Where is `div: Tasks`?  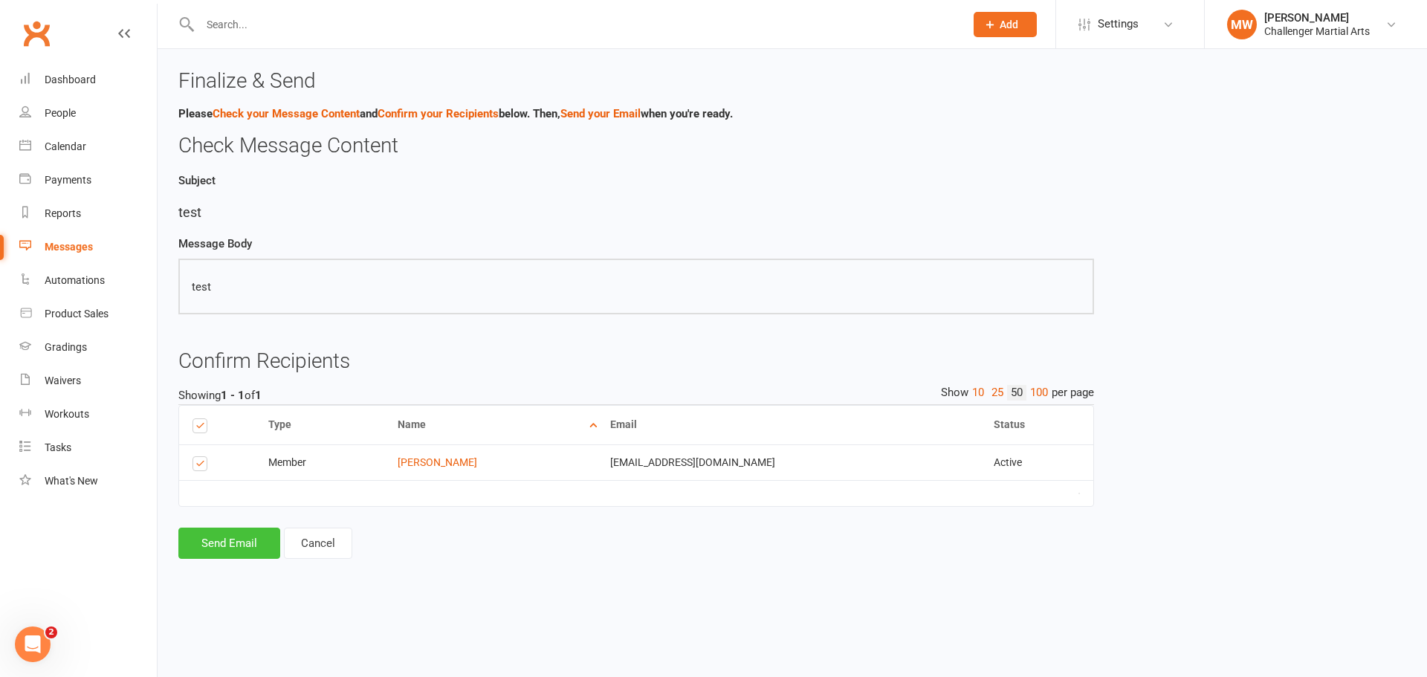
div: Tasks is located at coordinates (58, 447).